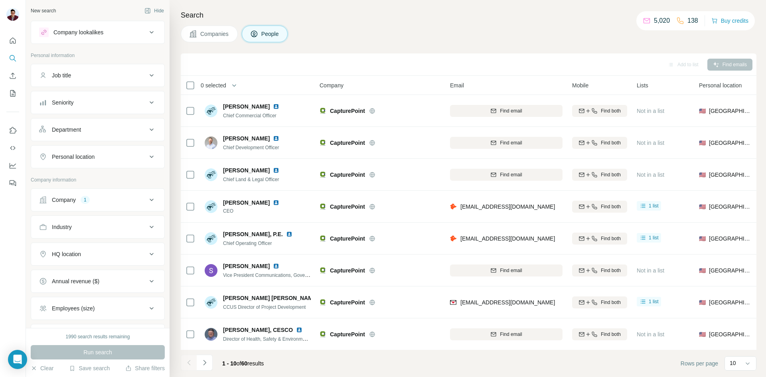 The height and width of the screenshot is (377, 766). What do you see at coordinates (98, 227) in the screenshot?
I see `button: Industry` at bounding box center [98, 227].